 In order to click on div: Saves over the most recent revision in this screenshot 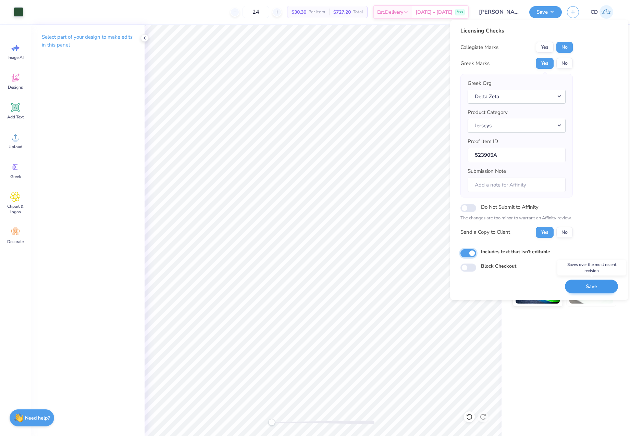, I will do `click(592, 268)`.